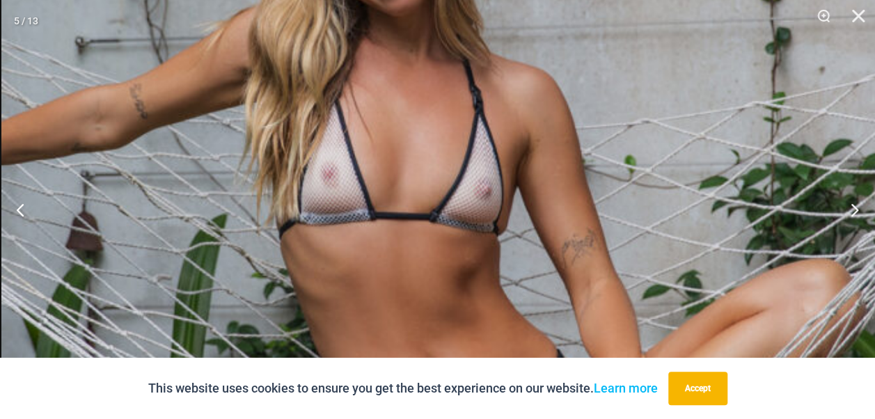 The image size is (875, 419). I want to click on a: Learn more, so click(626, 388).